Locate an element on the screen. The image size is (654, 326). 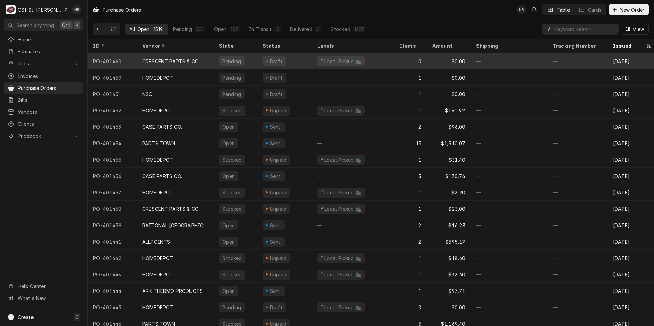
span: View is located at coordinates (638, 29).